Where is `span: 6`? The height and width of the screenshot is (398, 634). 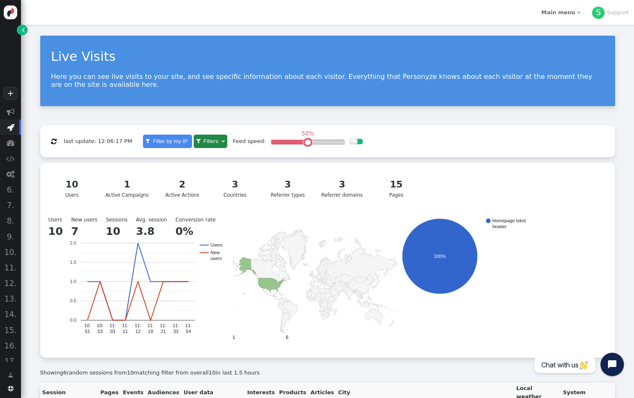 span: 6 is located at coordinates (65, 373).